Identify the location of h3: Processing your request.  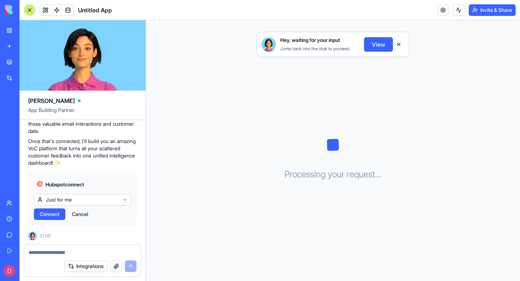
(333, 175).